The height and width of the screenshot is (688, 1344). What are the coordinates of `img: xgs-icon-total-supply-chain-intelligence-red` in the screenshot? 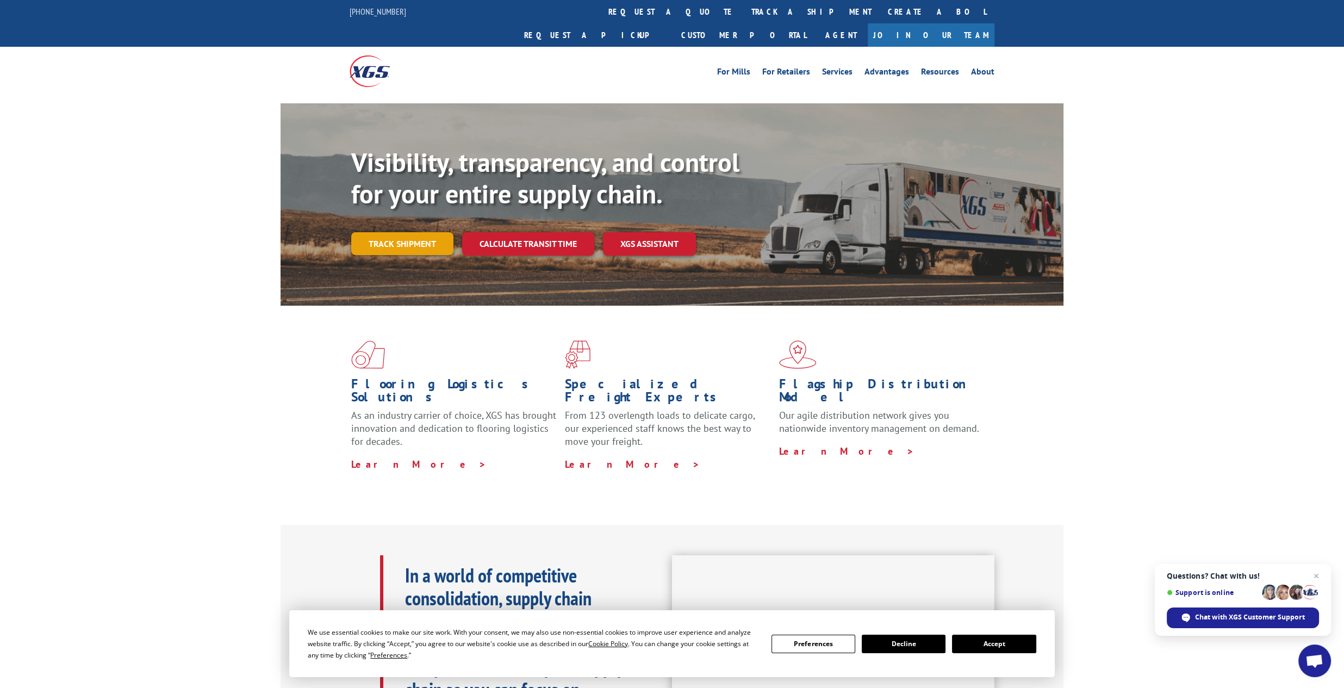 It's located at (368, 355).